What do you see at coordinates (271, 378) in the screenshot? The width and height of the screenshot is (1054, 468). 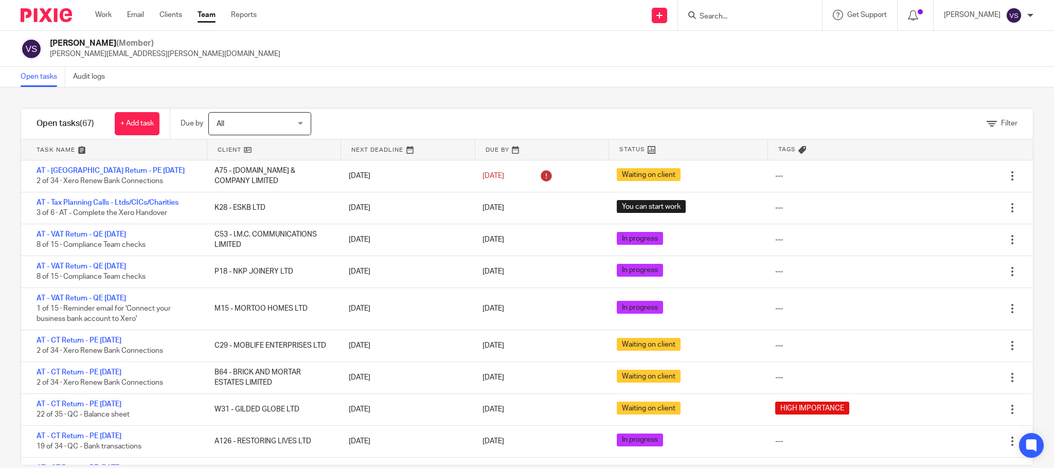 I see `div: B64 - BRICK AND MORTAR ESTATES LIMITED` at bounding box center [271, 378].